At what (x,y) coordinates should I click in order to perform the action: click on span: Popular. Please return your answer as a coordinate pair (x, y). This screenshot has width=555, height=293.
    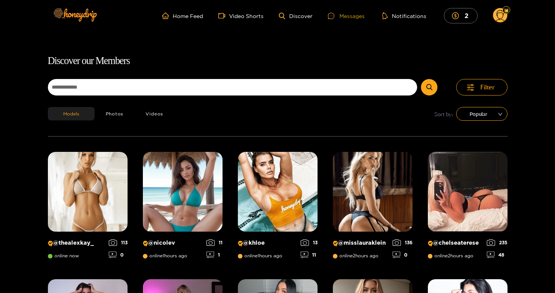
    Looking at the image, I should click on (482, 114).